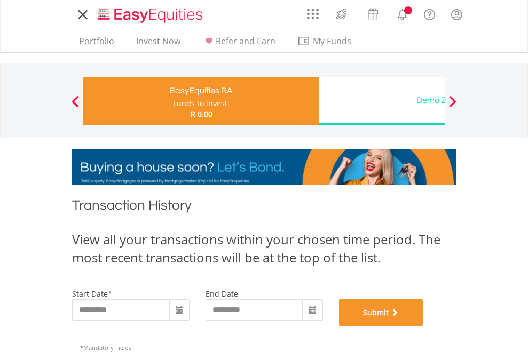 The width and height of the screenshot is (528, 358). I want to click on a: Vouchers, so click(373, 12).